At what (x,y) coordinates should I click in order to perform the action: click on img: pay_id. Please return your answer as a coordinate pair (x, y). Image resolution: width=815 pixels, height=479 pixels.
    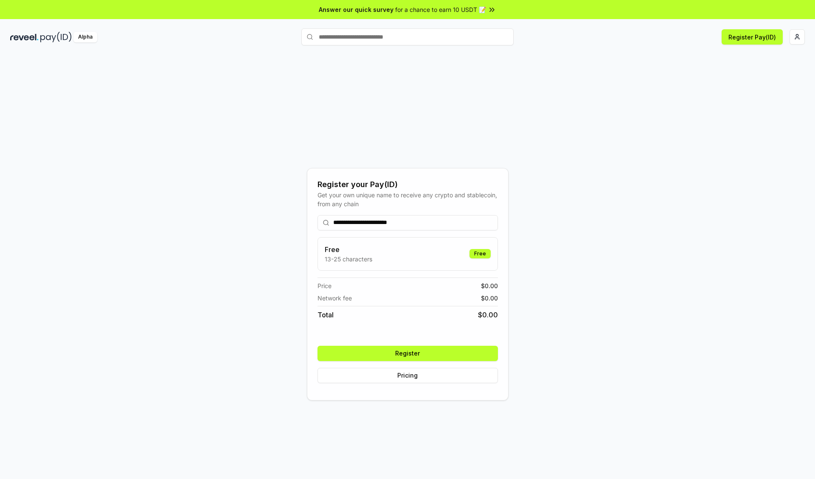
    Looking at the image, I should click on (56, 37).